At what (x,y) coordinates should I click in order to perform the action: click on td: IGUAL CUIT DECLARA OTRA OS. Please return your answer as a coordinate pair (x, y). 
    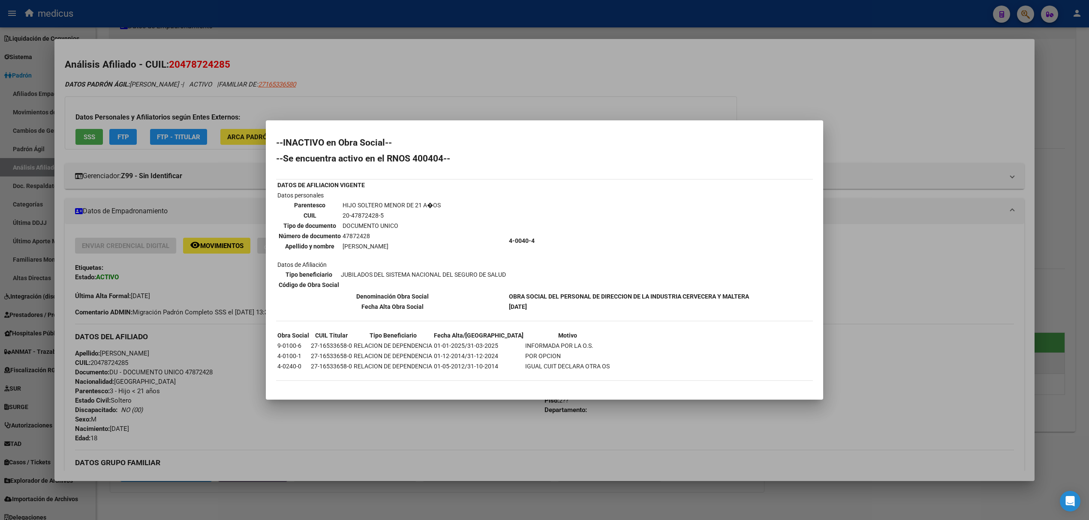
    Looking at the image, I should click on (567, 366).